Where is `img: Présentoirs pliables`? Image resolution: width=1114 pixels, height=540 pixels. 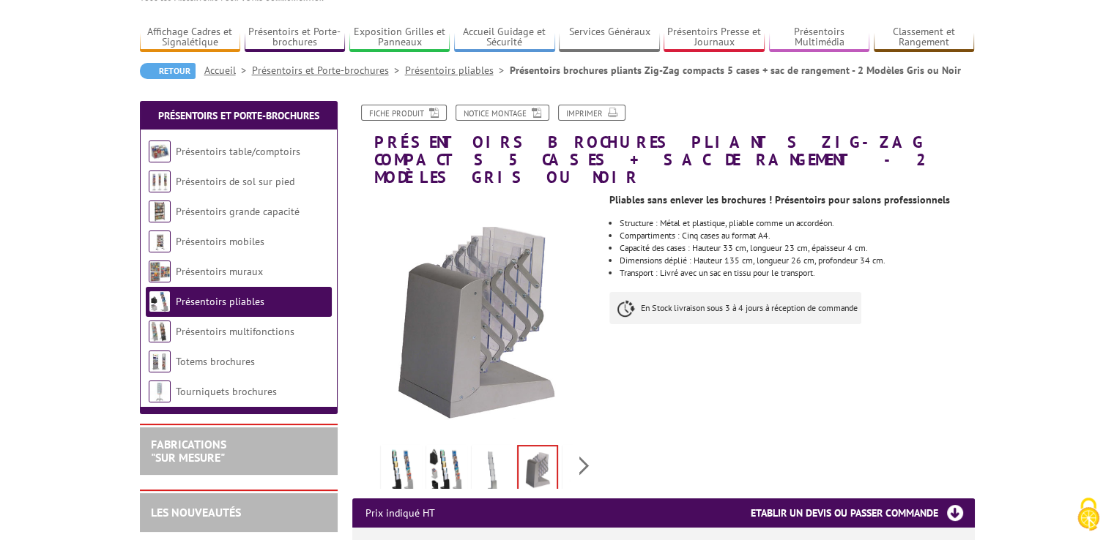 img: Présentoirs pliables is located at coordinates (160, 302).